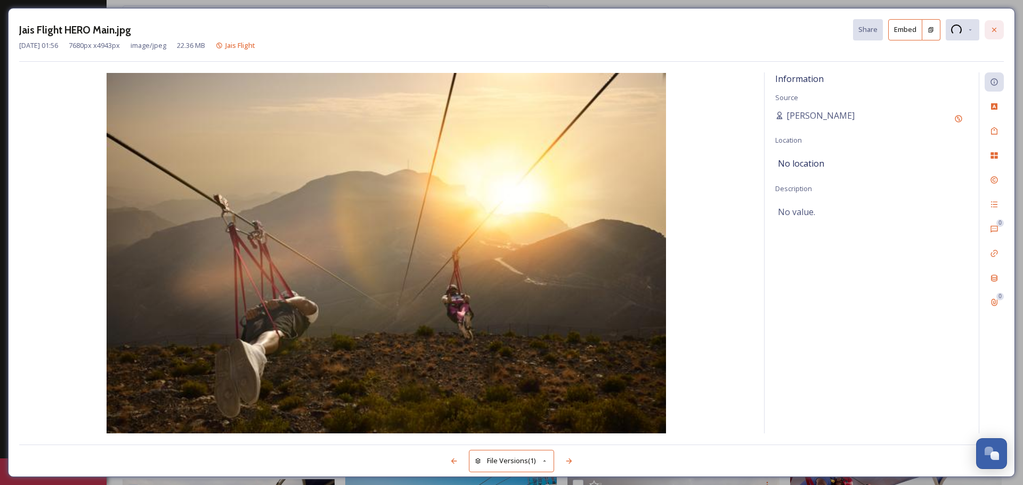 Image resolution: width=1023 pixels, height=485 pixels. Describe the element at coordinates (240, 45) in the screenshot. I see `span: Jais Flight` at that location.